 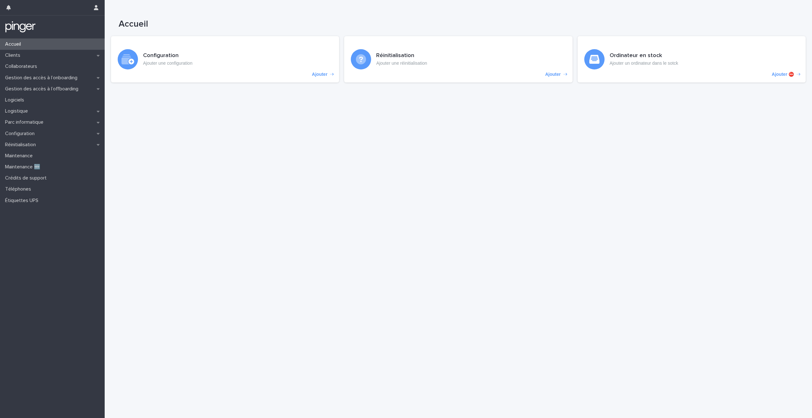 I want to click on h3: Configuration, so click(x=168, y=56).